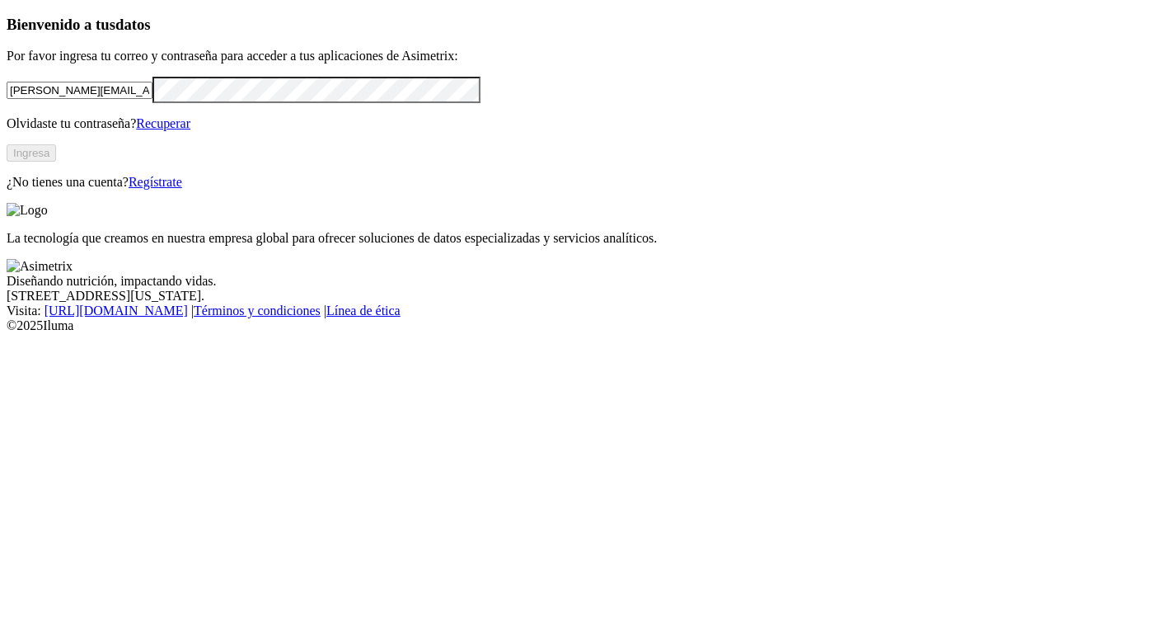 This screenshot has height=617, width=1172. I want to click on div: Visita : | |, so click(586, 311).